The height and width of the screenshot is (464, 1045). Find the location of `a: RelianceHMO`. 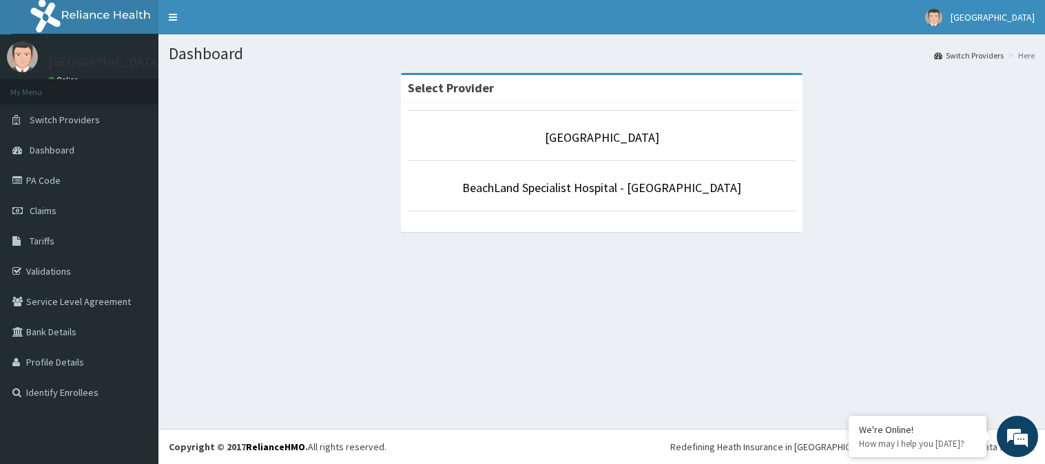

a: RelianceHMO is located at coordinates (275, 447).